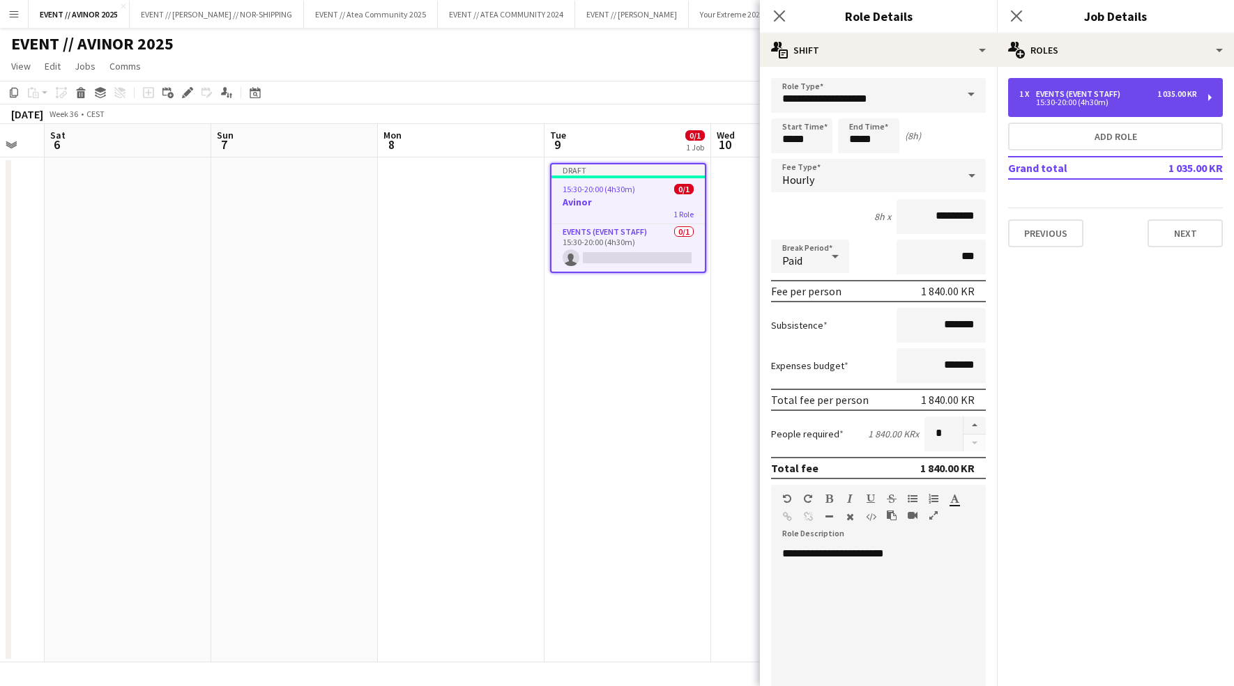 Image resolution: width=1234 pixels, height=686 pixels. I want to click on app-job-card: Draft15:30-20:00 (4h30m)0/1Avinor1 RoleEvents (Event Staff)0/115:30-20:00 (4h30m), so click(628, 218).